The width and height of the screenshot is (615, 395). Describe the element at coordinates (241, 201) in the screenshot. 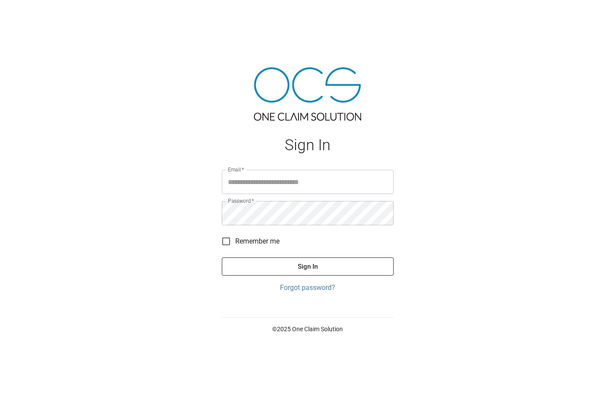

I see `label: Password` at that location.